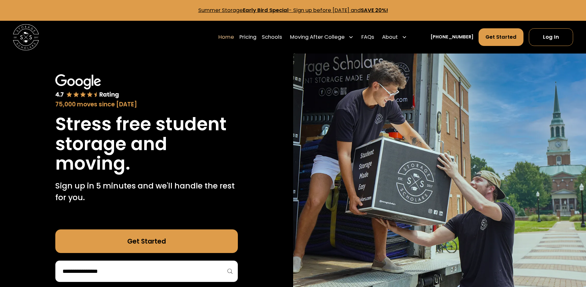 This screenshot has height=287, width=586. Describe the element at coordinates (248, 37) in the screenshot. I see `a: Pricing` at that location.